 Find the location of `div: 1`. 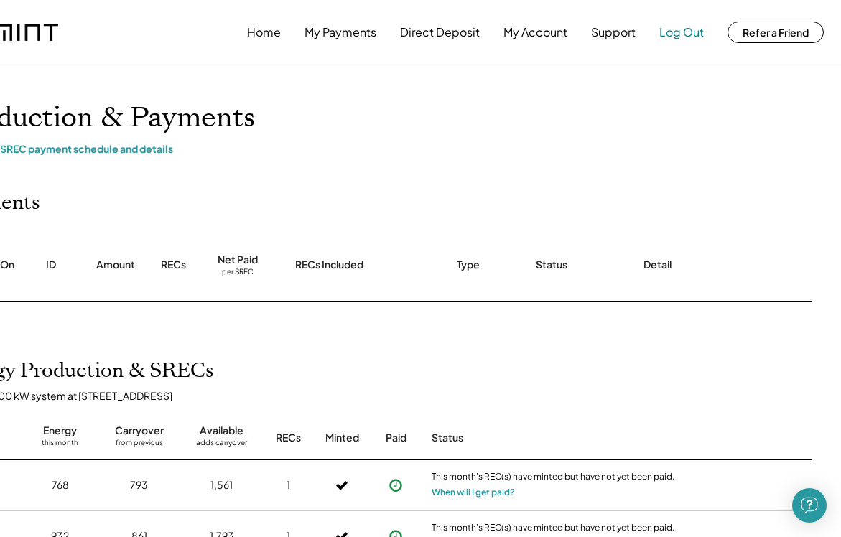

div: 1 is located at coordinates (288, 486).